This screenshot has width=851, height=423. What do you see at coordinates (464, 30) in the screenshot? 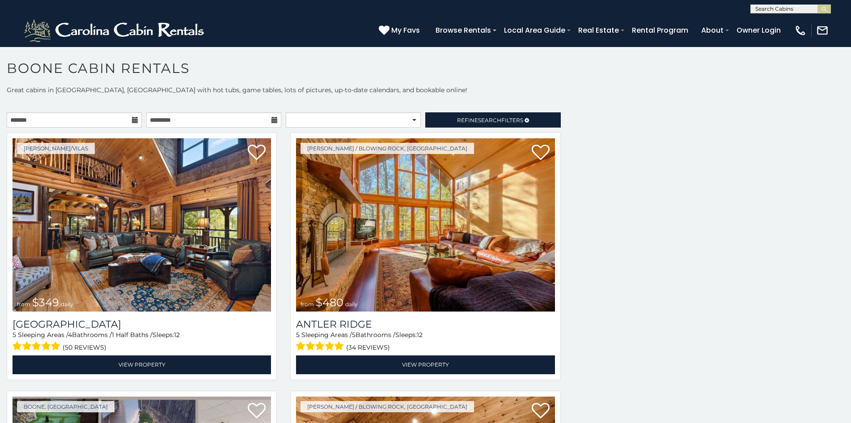
I see `a: Browse Rentals` at bounding box center [464, 30].